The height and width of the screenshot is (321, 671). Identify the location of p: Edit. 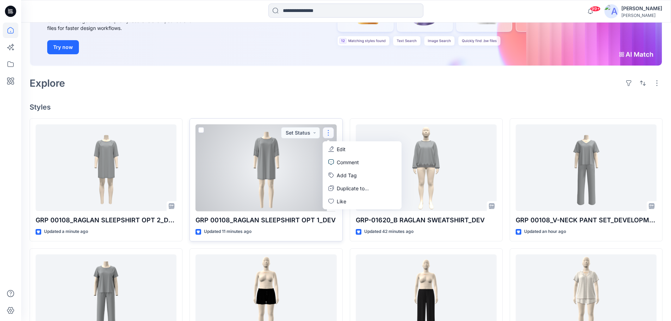
(341, 149).